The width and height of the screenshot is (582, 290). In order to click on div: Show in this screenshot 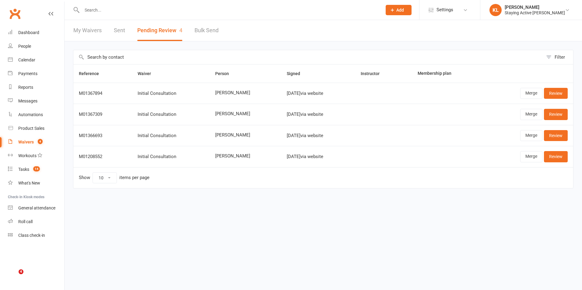, I will do `click(114, 178)`.